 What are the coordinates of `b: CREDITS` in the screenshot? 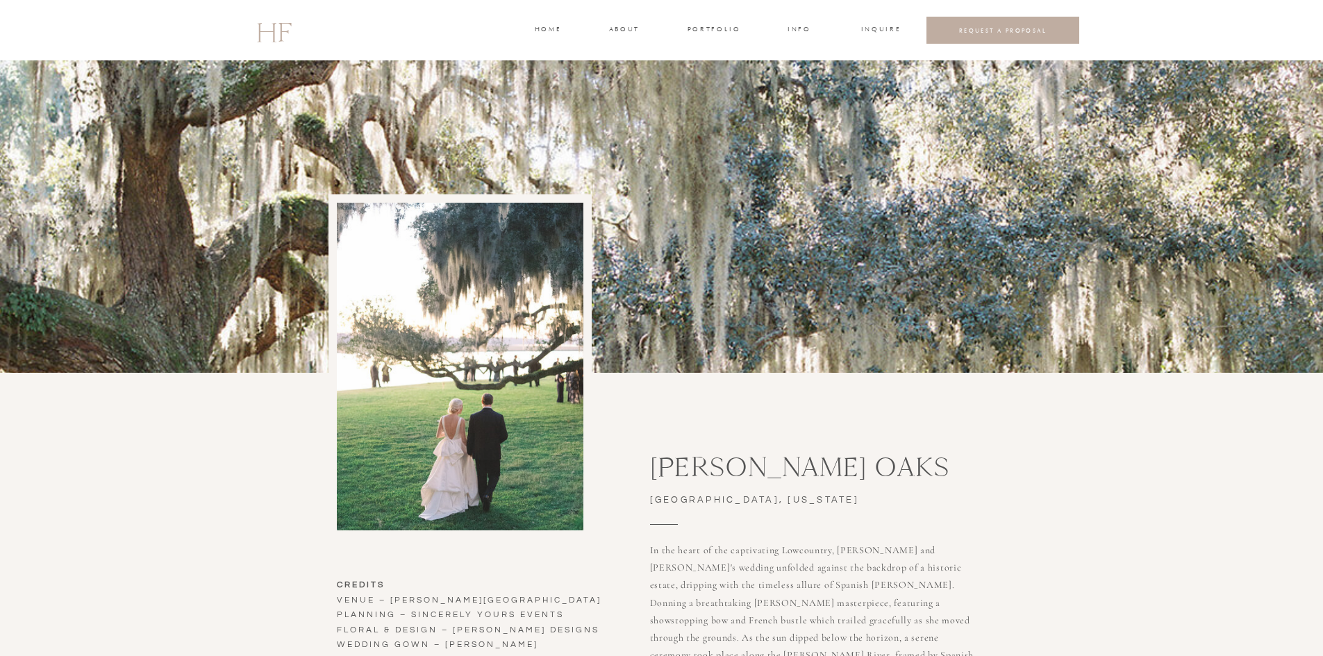 It's located at (360, 585).